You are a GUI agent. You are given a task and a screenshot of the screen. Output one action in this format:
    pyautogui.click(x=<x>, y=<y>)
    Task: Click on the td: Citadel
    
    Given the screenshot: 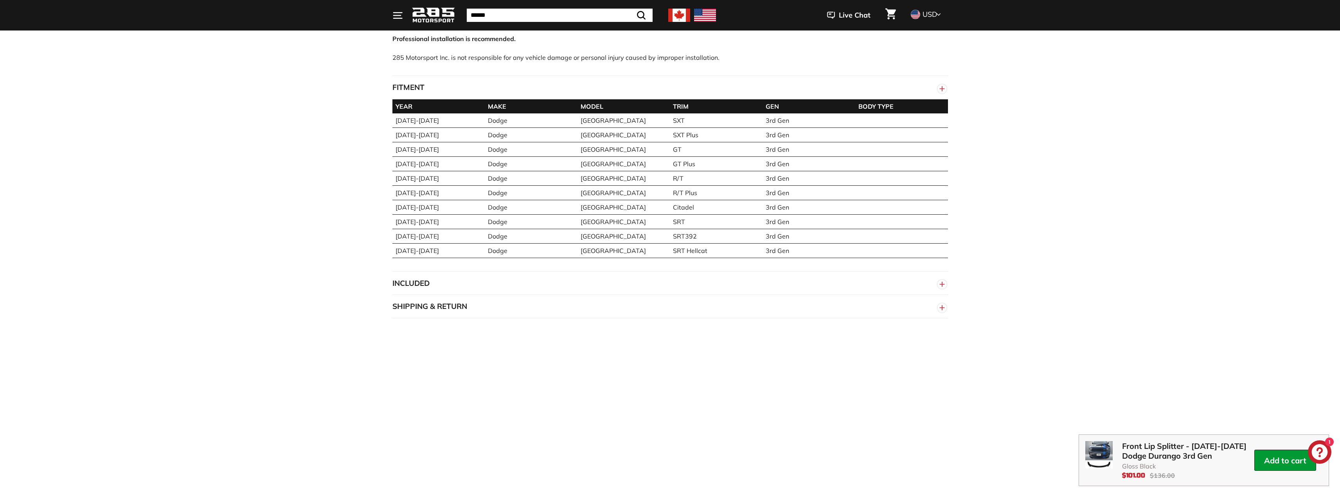 What is the action you would take?
    pyautogui.click(x=716, y=207)
    